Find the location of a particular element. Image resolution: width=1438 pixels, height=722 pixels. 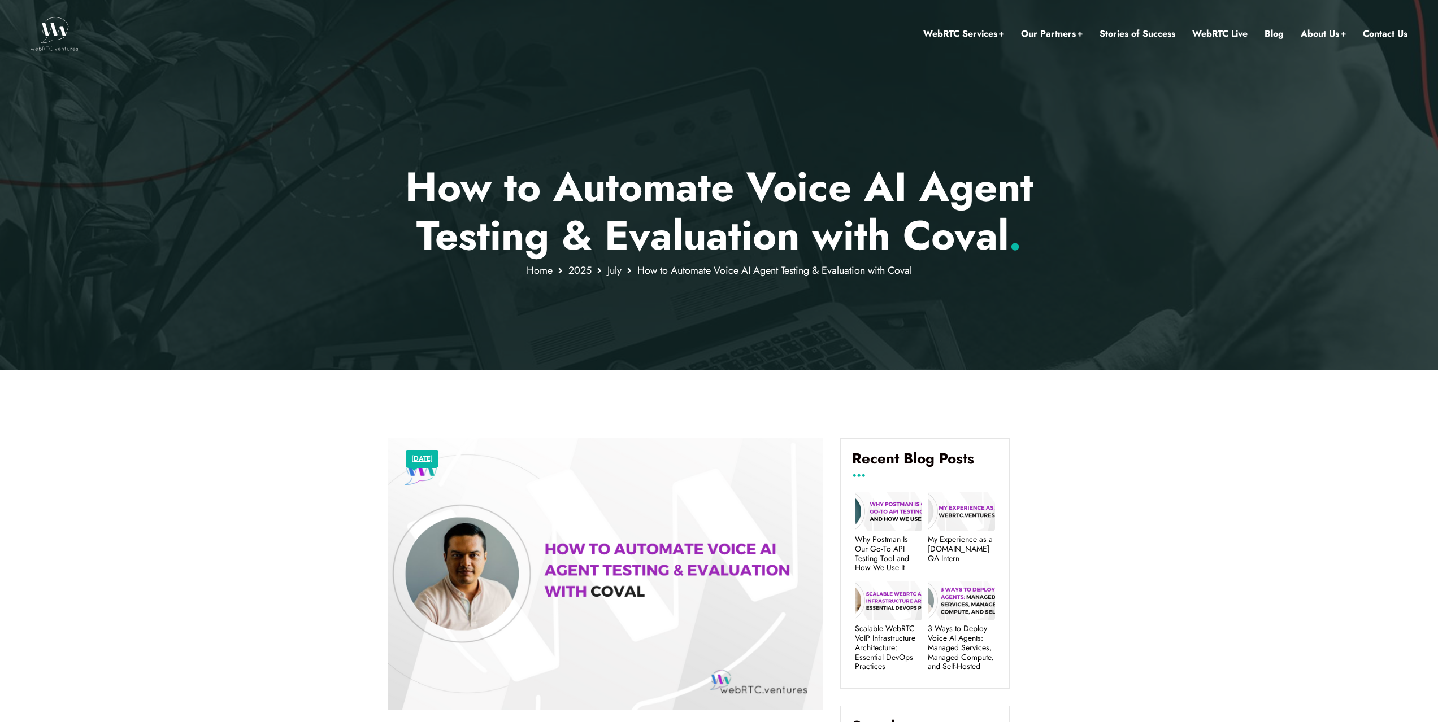

a: Stories of Success is located at coordinates (1137, 34).